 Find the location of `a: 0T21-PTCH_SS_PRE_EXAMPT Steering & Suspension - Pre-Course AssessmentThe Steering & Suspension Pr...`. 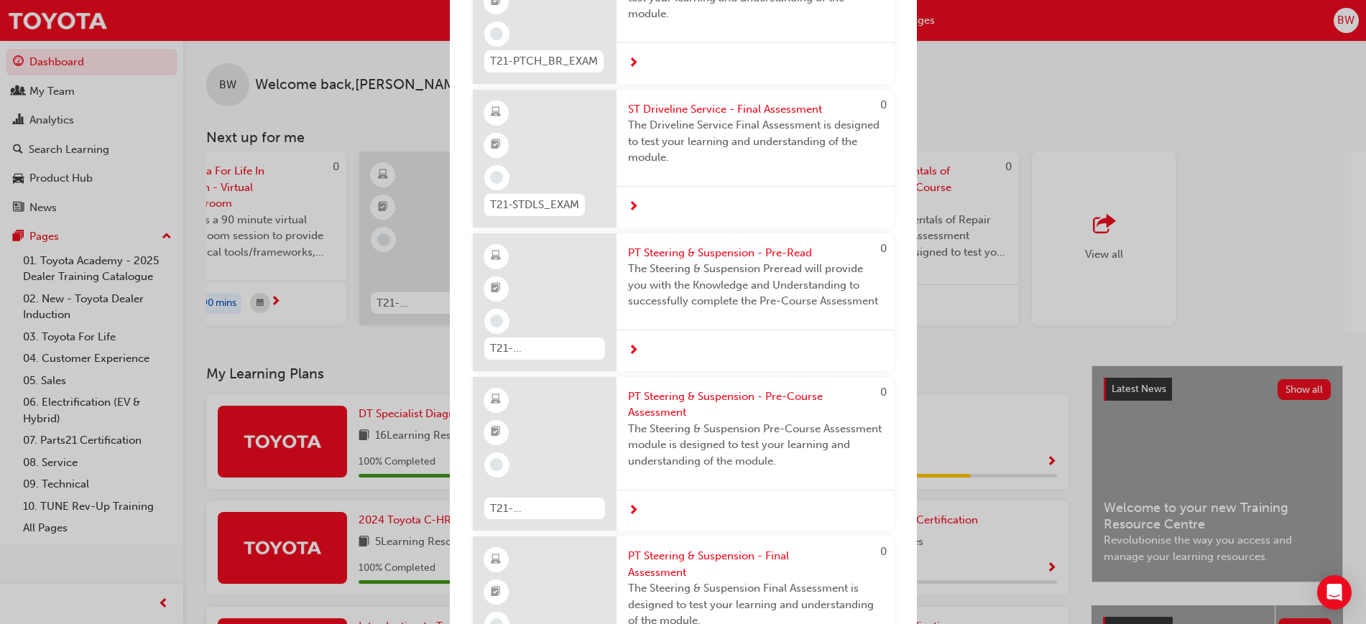

a: 0T21-PTCH_SS_PRE_EXAMPT Steering & Suspension - Pre-Course AssessmentThe Steering & Suspension Pr... is located at coordinates (683, 454).